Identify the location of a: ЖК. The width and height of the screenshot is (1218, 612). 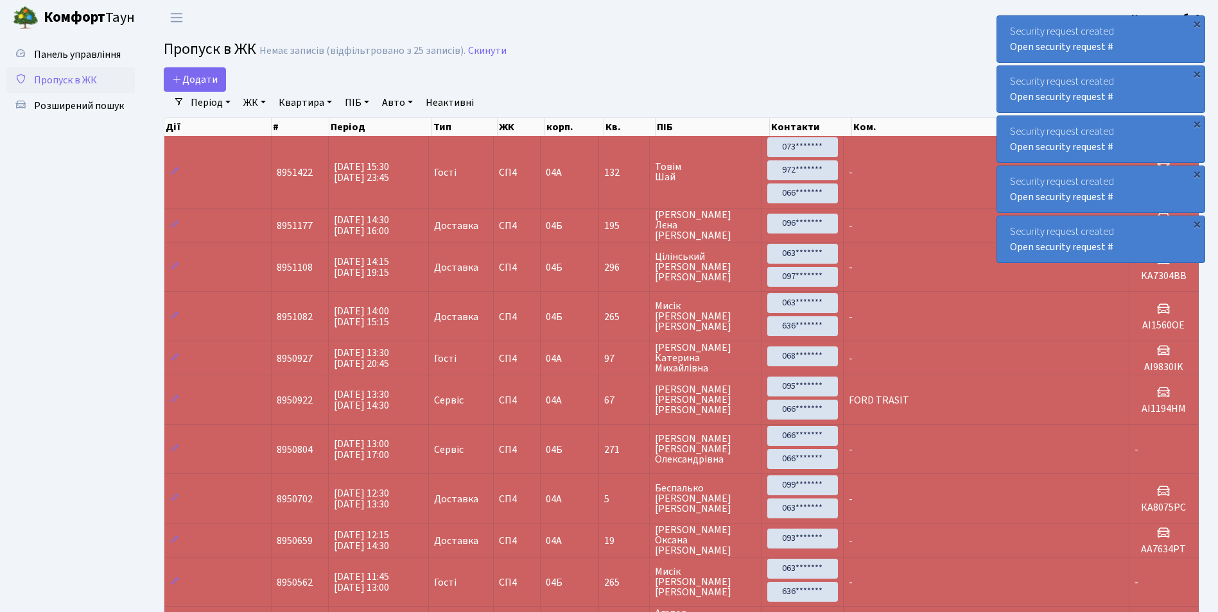
(254, 103).